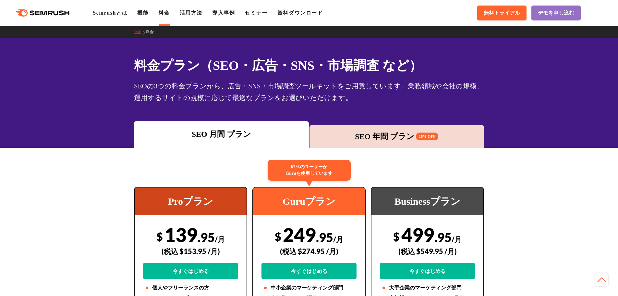 The image size is (618, 296). Describe the element at coordinates (191, 13) in the screenshot. I see `a: 活用方法` at that location.